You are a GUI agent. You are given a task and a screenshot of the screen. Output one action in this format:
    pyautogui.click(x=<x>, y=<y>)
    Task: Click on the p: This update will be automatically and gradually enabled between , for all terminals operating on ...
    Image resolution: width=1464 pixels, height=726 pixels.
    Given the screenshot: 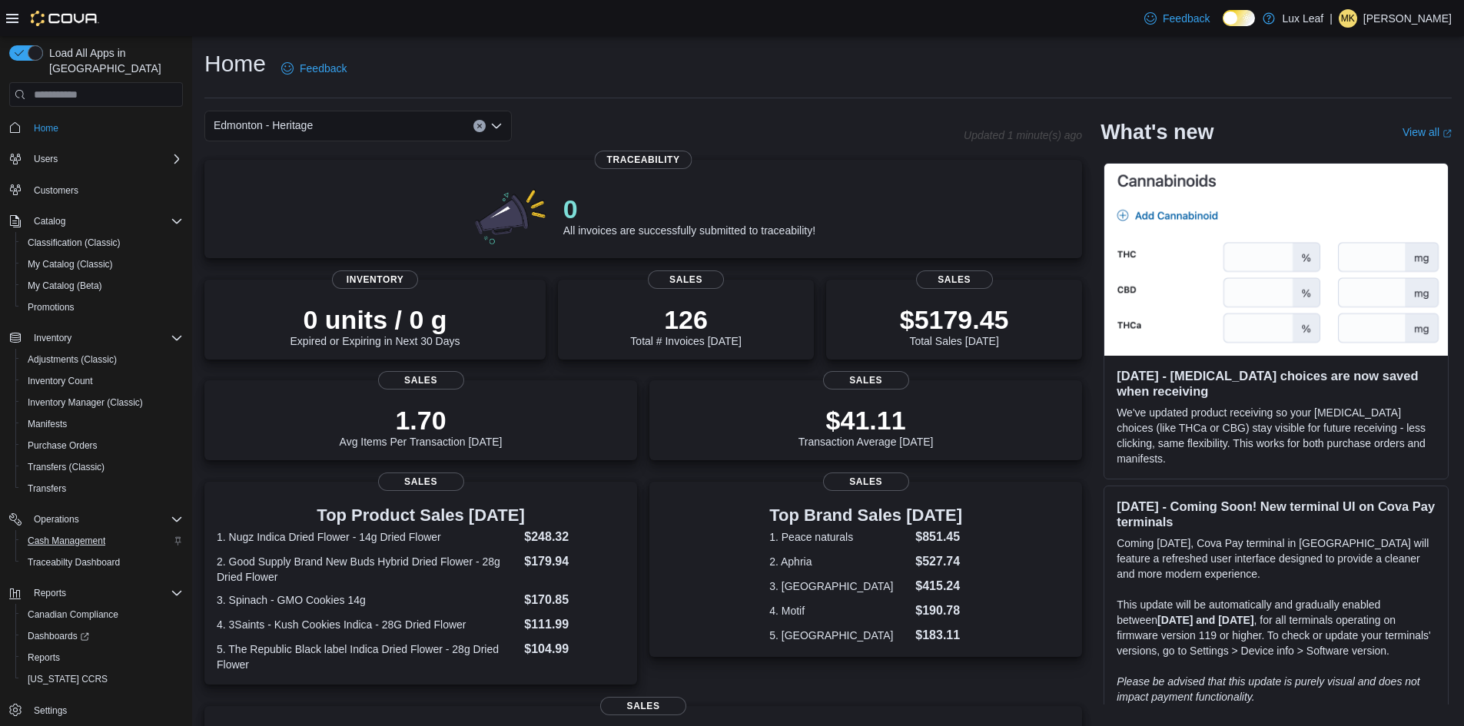 What is the action you would take?
    pyautogui.click(x=1276, y=628)
    